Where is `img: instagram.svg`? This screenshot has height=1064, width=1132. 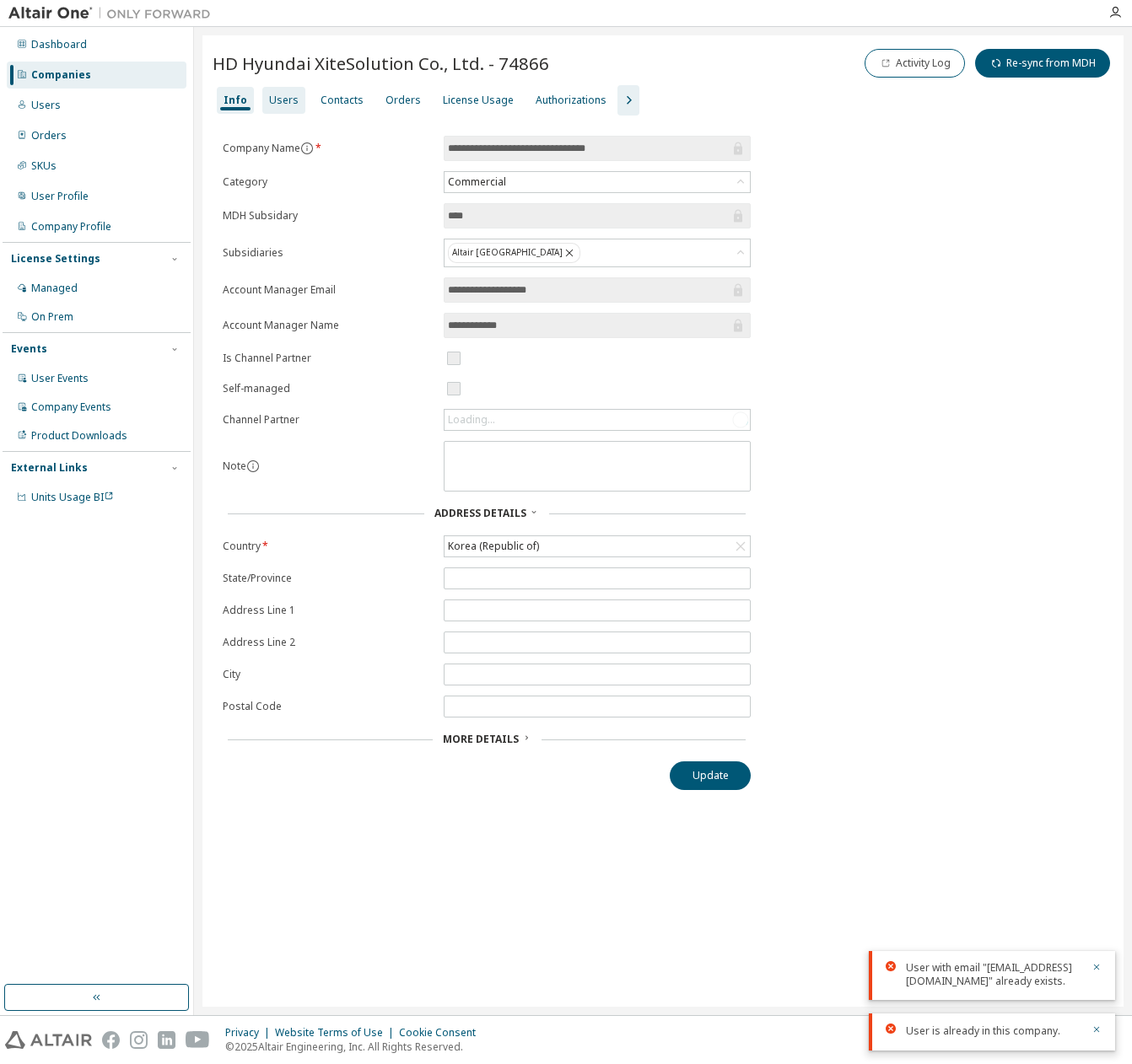
img: instagram.svg is located at coordinates (139, 1040).